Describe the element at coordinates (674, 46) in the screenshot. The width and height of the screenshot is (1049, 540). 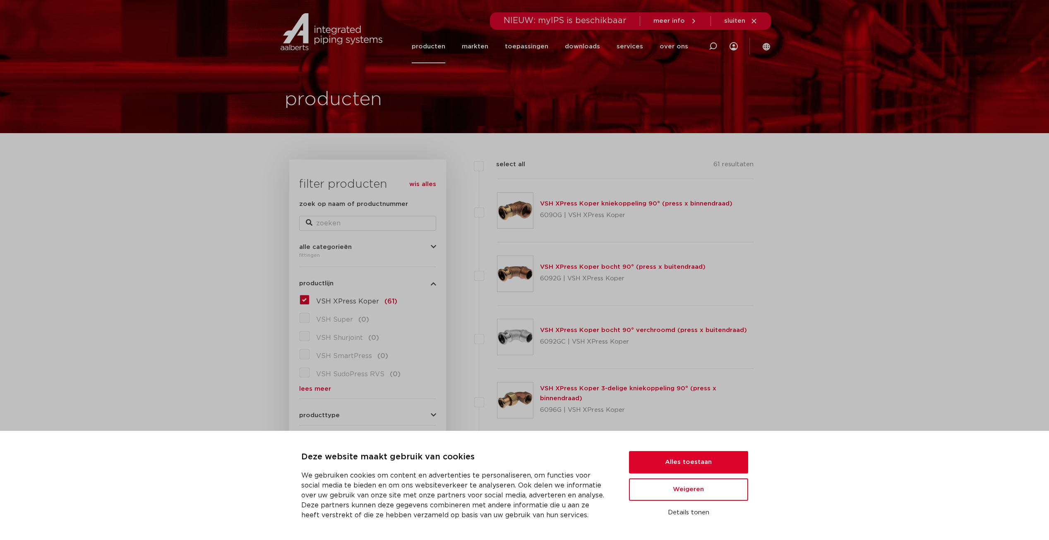
I see `a: over ons` at that location.